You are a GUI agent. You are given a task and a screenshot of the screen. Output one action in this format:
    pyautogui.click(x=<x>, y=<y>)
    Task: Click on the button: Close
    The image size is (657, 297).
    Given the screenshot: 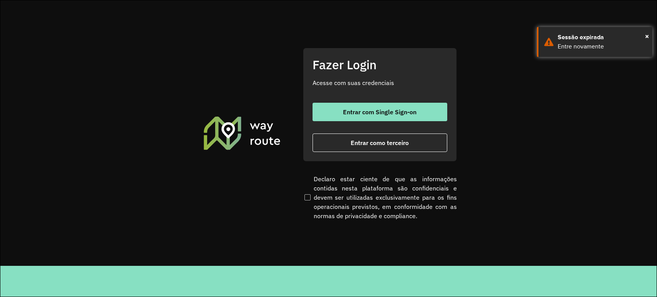 What is the action you would take?
    pyautogui.click(x=647, y=36)
    